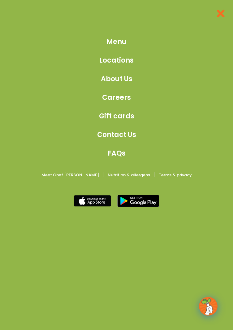  I want to click on img: appstore, so click(92, 201).